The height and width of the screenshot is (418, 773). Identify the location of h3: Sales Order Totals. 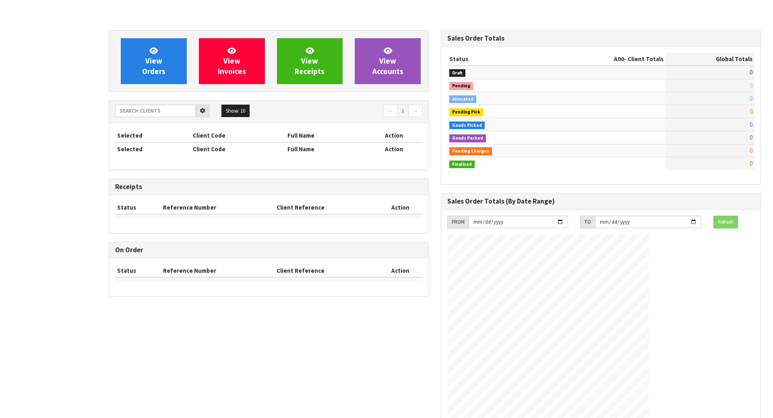
(601, 38).